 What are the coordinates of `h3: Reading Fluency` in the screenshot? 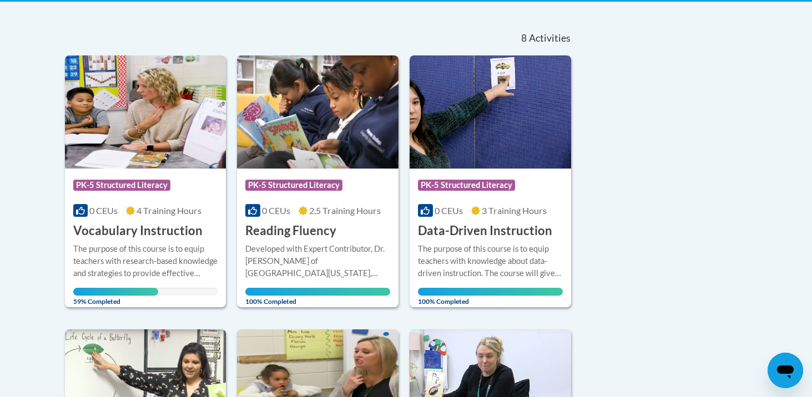 It's located at (291, 231).